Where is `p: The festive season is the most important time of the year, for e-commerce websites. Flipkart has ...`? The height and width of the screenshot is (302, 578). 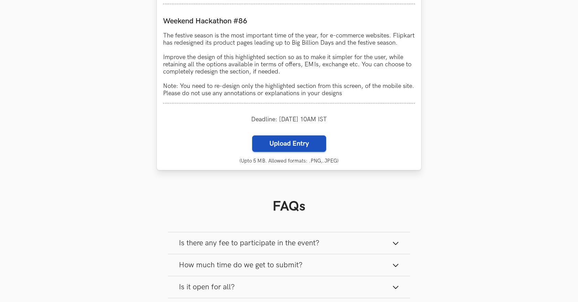
p: The festive season is the most important time of the year, for e-commerce websites. Flipkart has ... is located at coordinates (289, 64).